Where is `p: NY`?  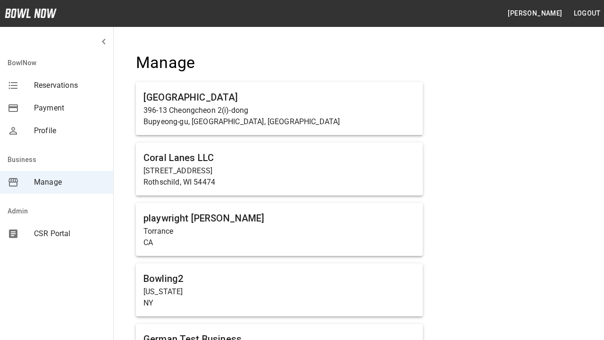 p: NY is located at coordinates (279, 303).